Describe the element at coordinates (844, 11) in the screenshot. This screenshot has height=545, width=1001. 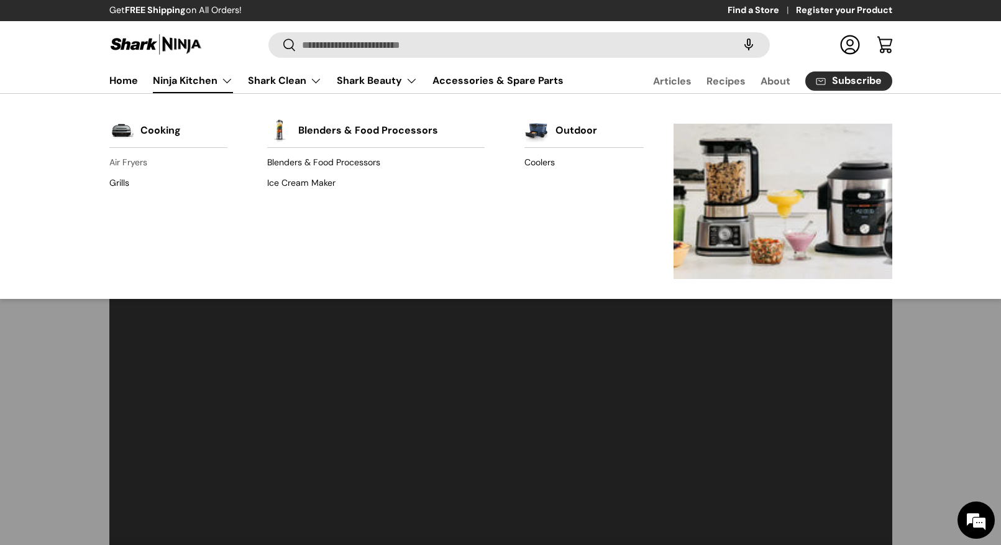
I see `a: Register your Product` at that location.